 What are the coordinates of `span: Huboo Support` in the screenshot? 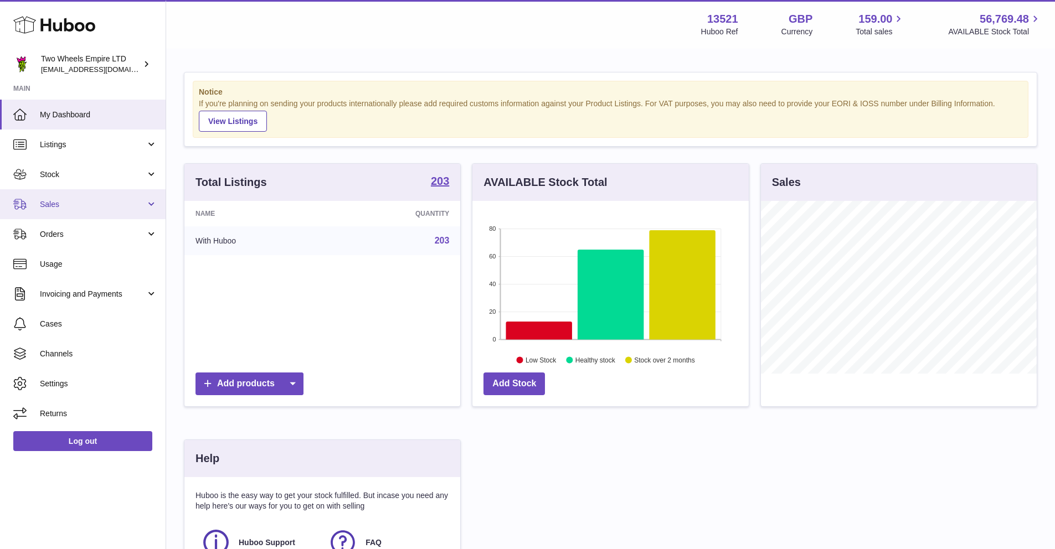 It's located at (267, 543).